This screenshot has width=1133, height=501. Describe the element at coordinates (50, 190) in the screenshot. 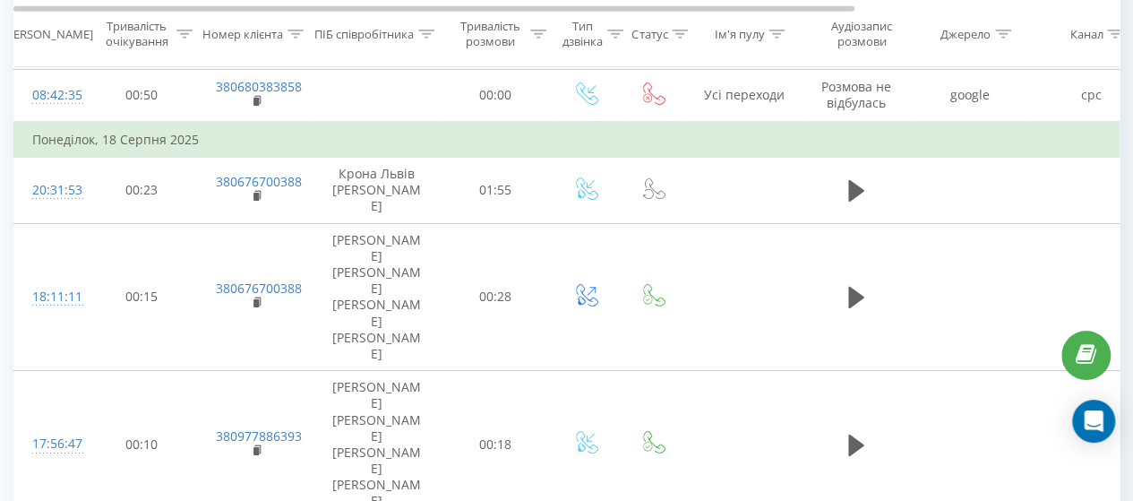

I see `div: 20:31:53` at that location.